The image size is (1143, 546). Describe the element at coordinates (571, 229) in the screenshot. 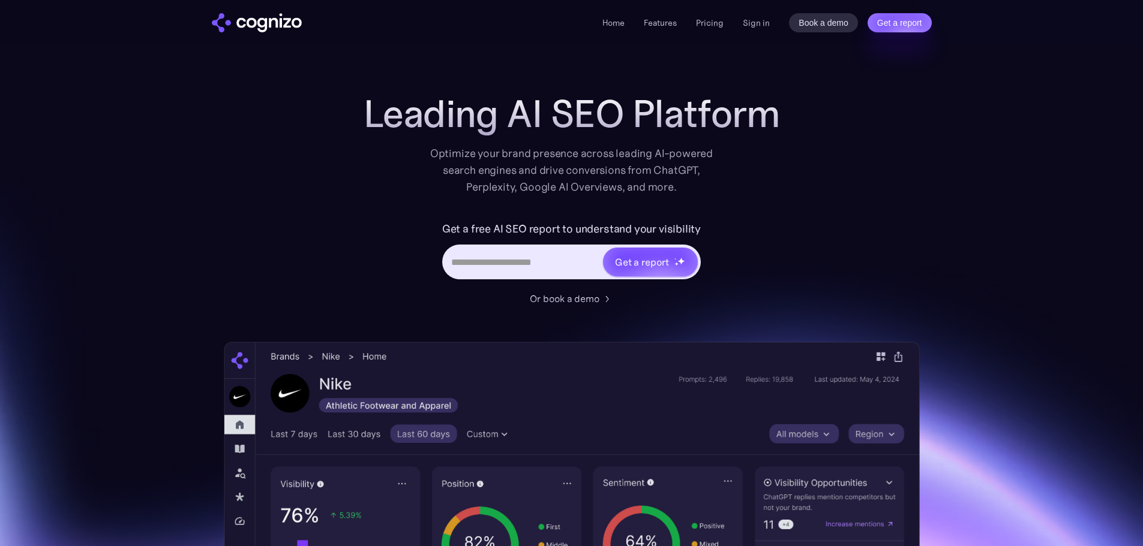

I see `label: Get a free AI SEO report to understand your visibility` at that location.